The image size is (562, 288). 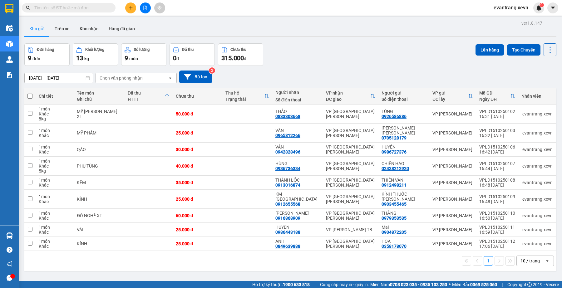 I want to click on strong: 1900 633 818, so click(x=296, y=285).